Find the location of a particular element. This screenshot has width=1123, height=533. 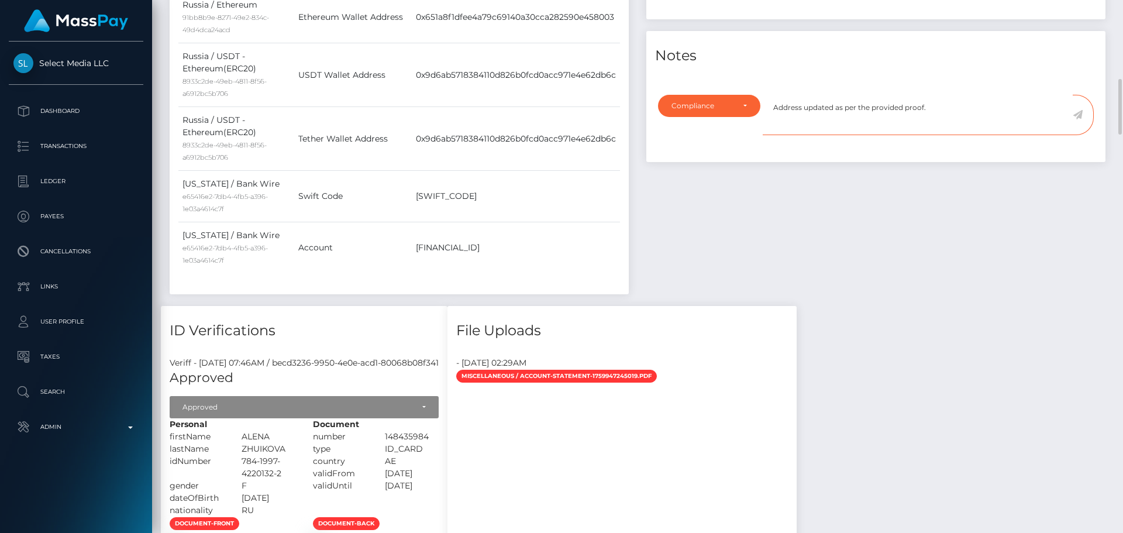

div: nationality is located at coordinates (197, 510).